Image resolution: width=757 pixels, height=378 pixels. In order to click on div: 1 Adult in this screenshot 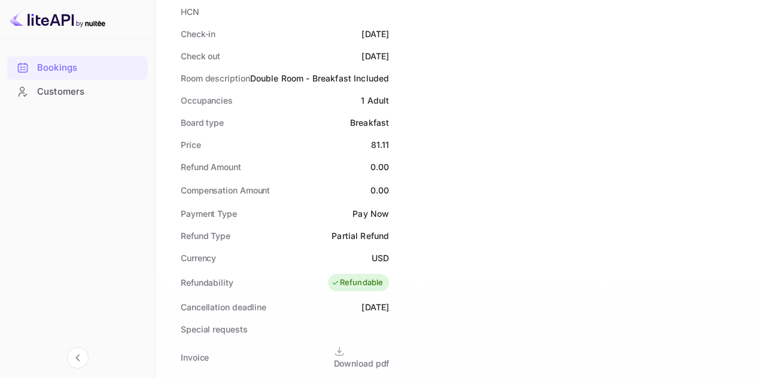, I will do `click(375, 100)`.